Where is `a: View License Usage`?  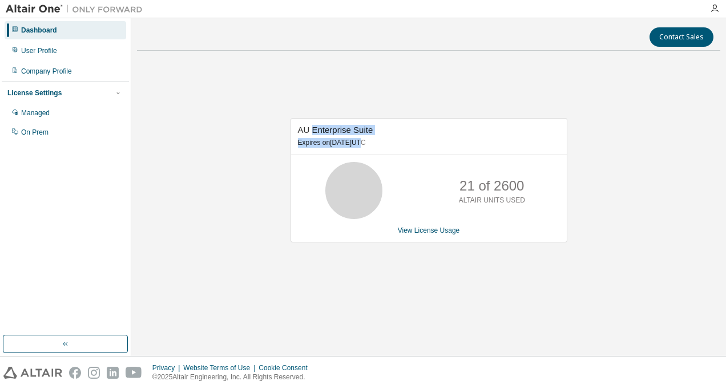
a: View License Usage is located at coordinates (429, 231).